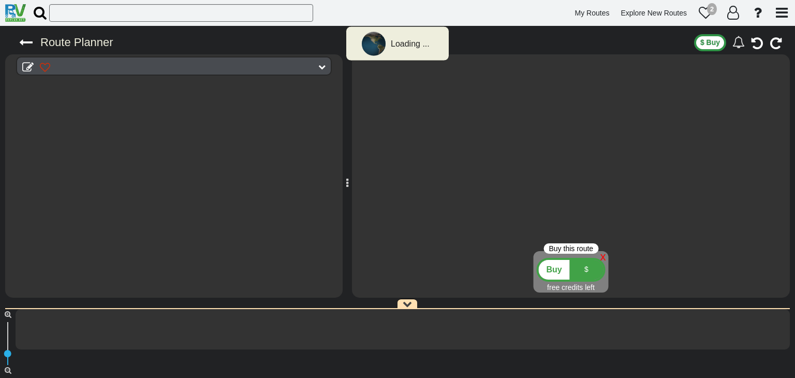  Describe the element at coordinates (77, 42) in the screenshot. I see `sapn: Route Planner` at that location.